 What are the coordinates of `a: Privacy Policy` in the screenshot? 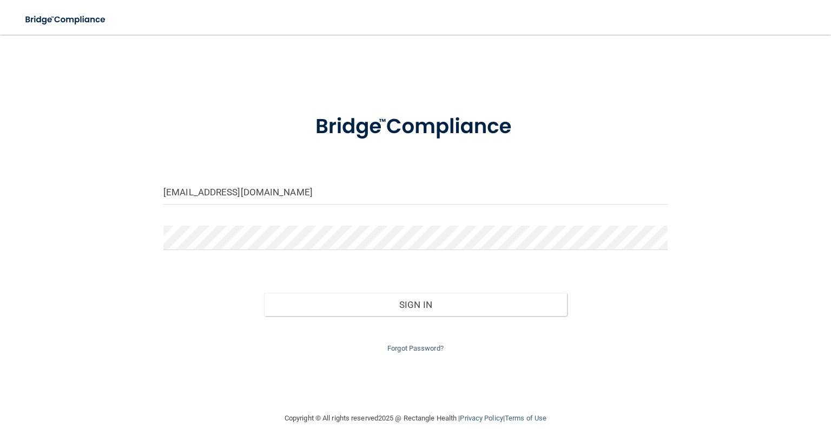 It's located at (481, 418).